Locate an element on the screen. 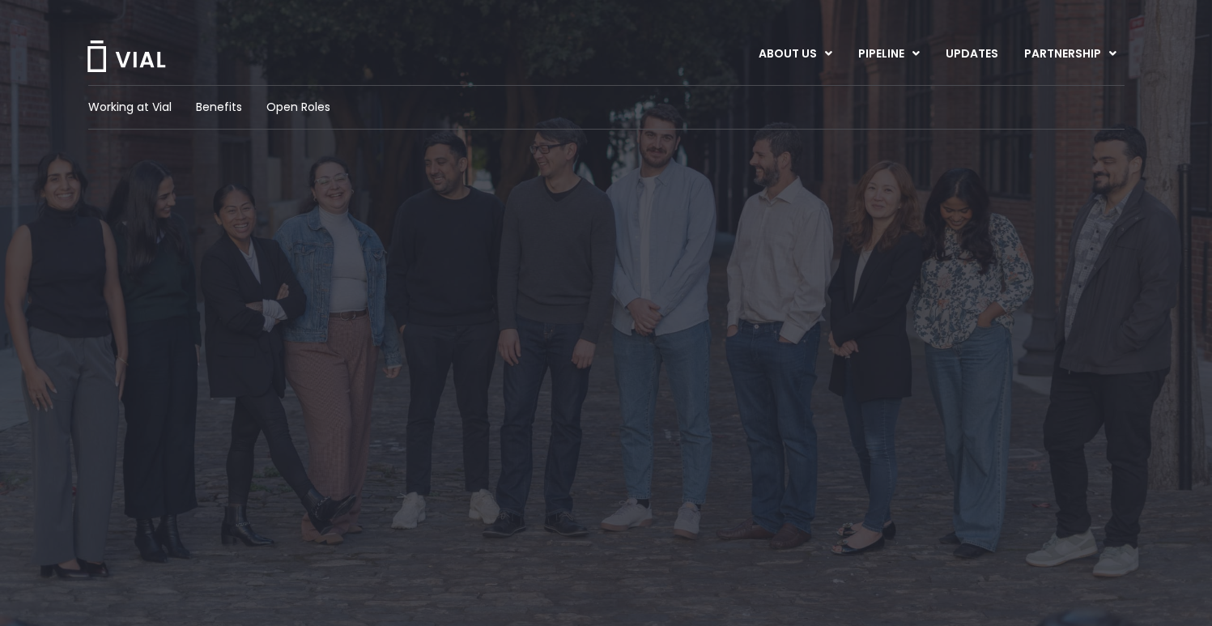 The width and height of the screenshot is (1212, 626). span: Benefits is located at coordinates (219, 107).